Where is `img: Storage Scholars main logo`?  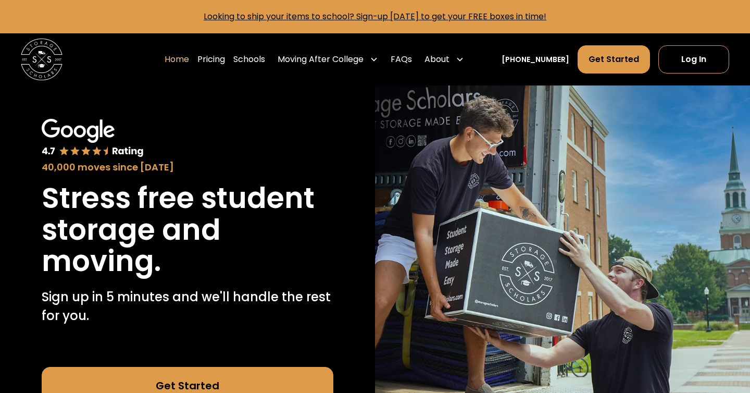 img: Storage Scholars main logo is located at coordinates (42, 59).